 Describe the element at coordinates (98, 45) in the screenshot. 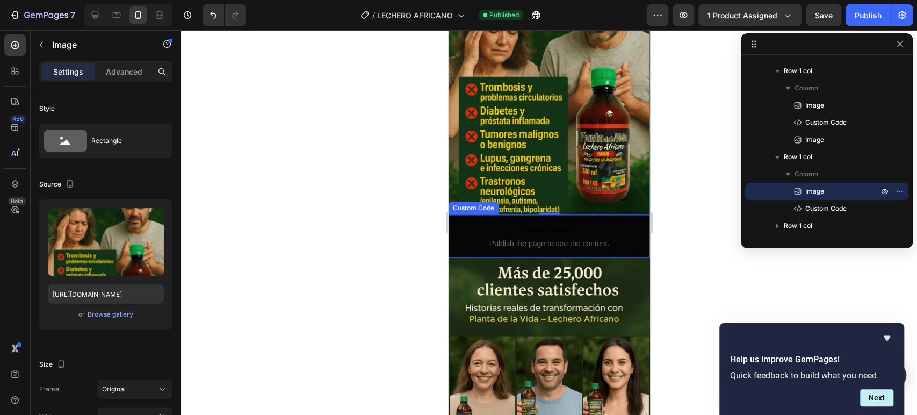

I see `p: Image` at that location.